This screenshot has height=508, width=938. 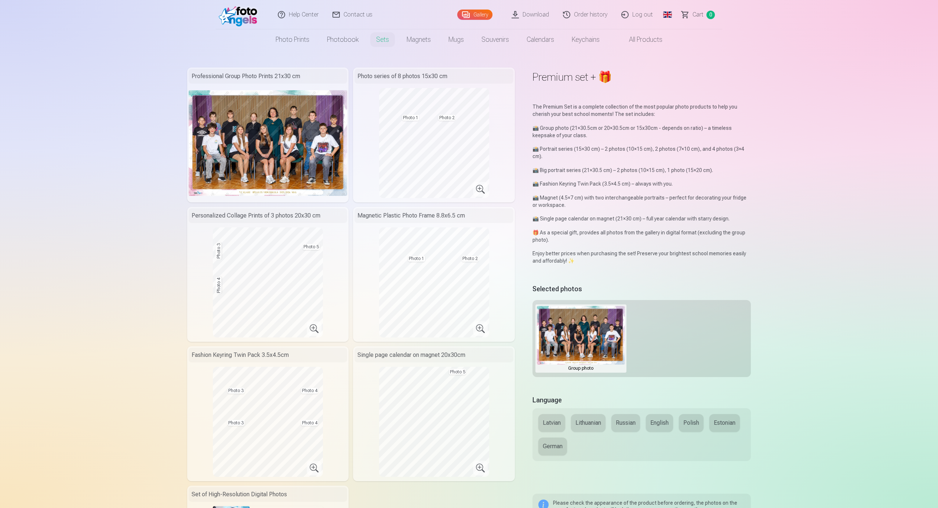 I want to click on p: 📸 Group photo (21×30.5cm or 20×30.5cm or 15x30cm - depends on ratio) – a timeless keepsake of you..., so click(x=641, y=132).